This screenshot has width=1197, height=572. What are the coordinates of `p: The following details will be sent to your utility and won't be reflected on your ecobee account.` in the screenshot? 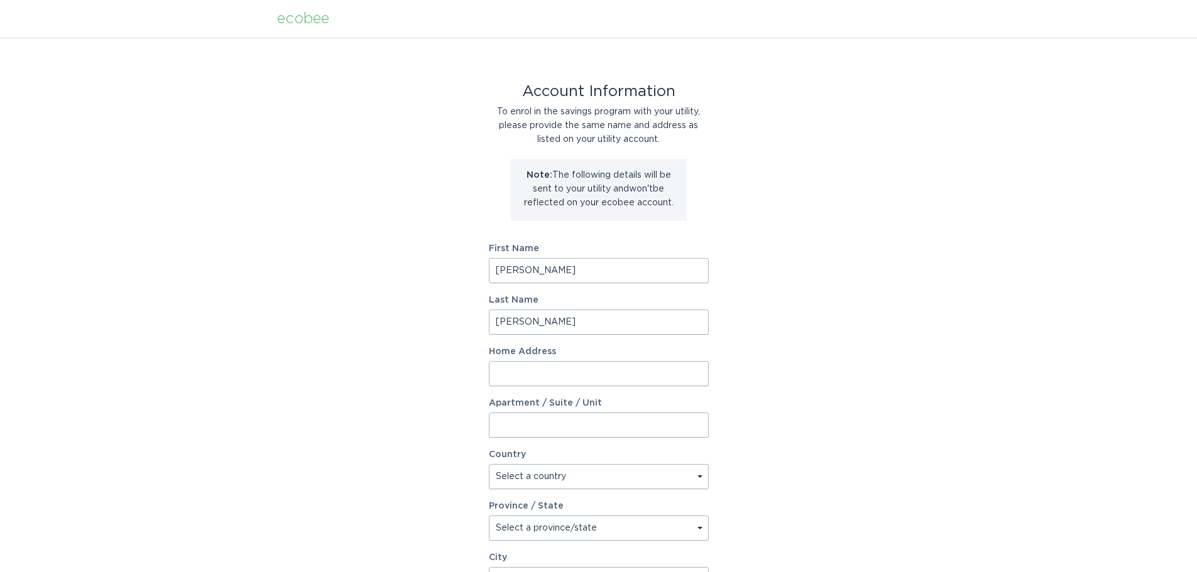 It's located at (599, 189).